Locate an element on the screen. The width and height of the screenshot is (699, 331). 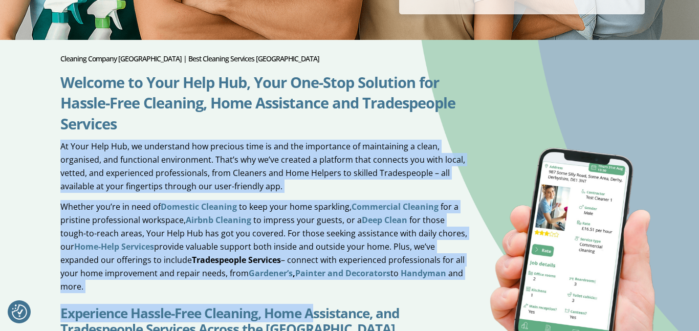
a: Airbnb Cleaning is located at coordinates (219, 220).